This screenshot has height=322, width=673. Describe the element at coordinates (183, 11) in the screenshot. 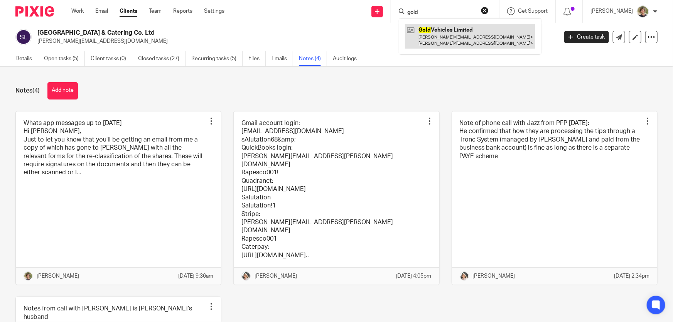

I see `a: Reports` at that location.